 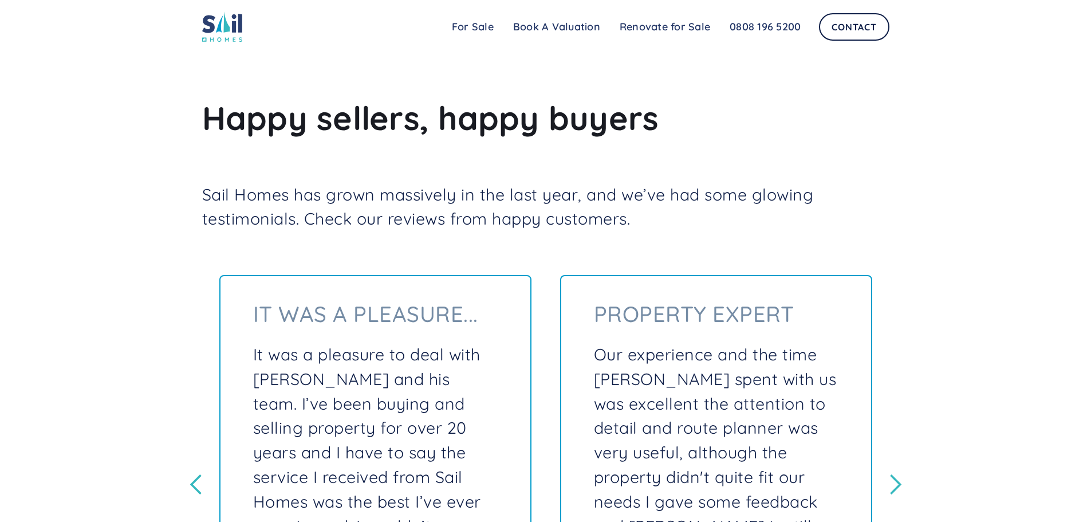 I want to click on p: Sail Homes has grown massively in the last year, and we’ve had some glowing testimonials. Check o..., so click(x=546, y=207).